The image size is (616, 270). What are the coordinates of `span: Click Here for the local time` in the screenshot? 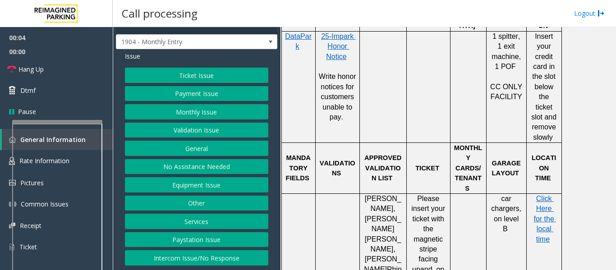 It's located at (545, 219).